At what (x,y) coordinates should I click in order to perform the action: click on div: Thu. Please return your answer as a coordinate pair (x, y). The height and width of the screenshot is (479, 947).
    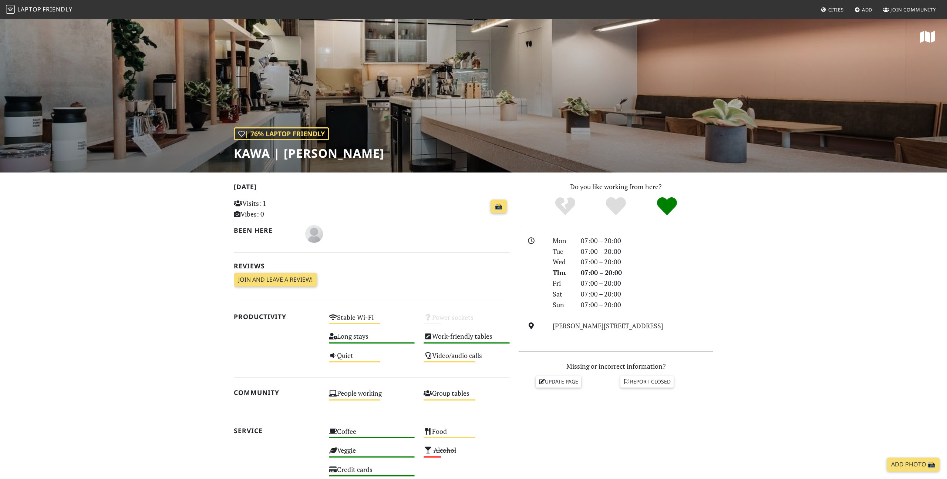
    Looking at the image, I should click on (562, 272).